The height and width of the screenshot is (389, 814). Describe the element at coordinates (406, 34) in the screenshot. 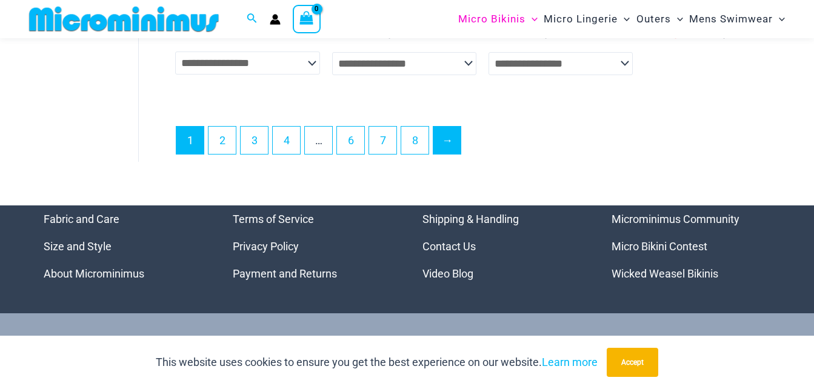

I see `bdi: 49 USD` at that location.